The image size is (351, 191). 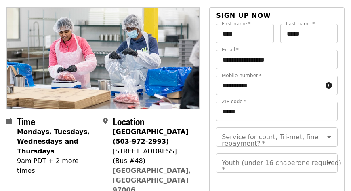 I want to click on i: calendar icon, so click(x=9, y=121).